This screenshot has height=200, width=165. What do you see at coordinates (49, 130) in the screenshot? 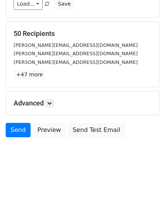
I see `a: Preview` at bounding box center [49, 130].